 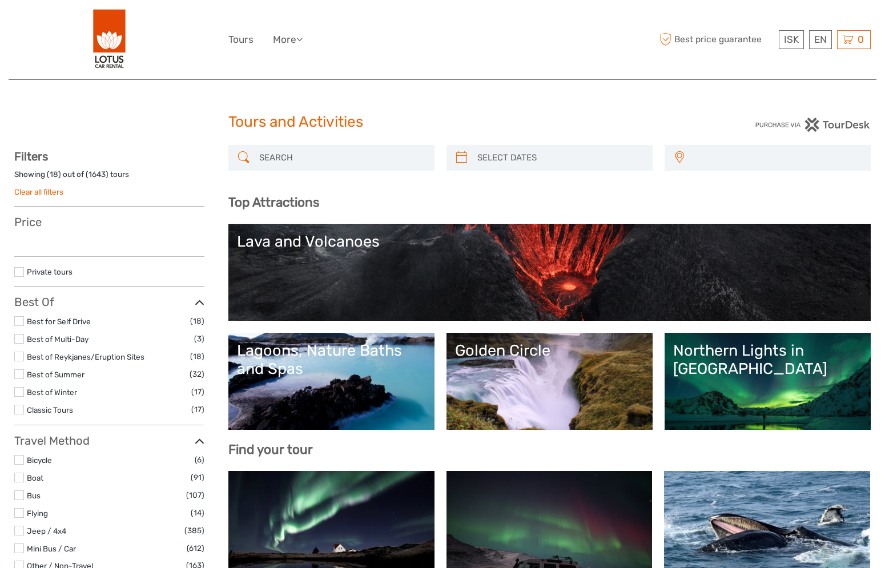 What do you see at coordinates (97, 174) in the screenshot?
I see `label: 1643` at bounding box center [97, 174].